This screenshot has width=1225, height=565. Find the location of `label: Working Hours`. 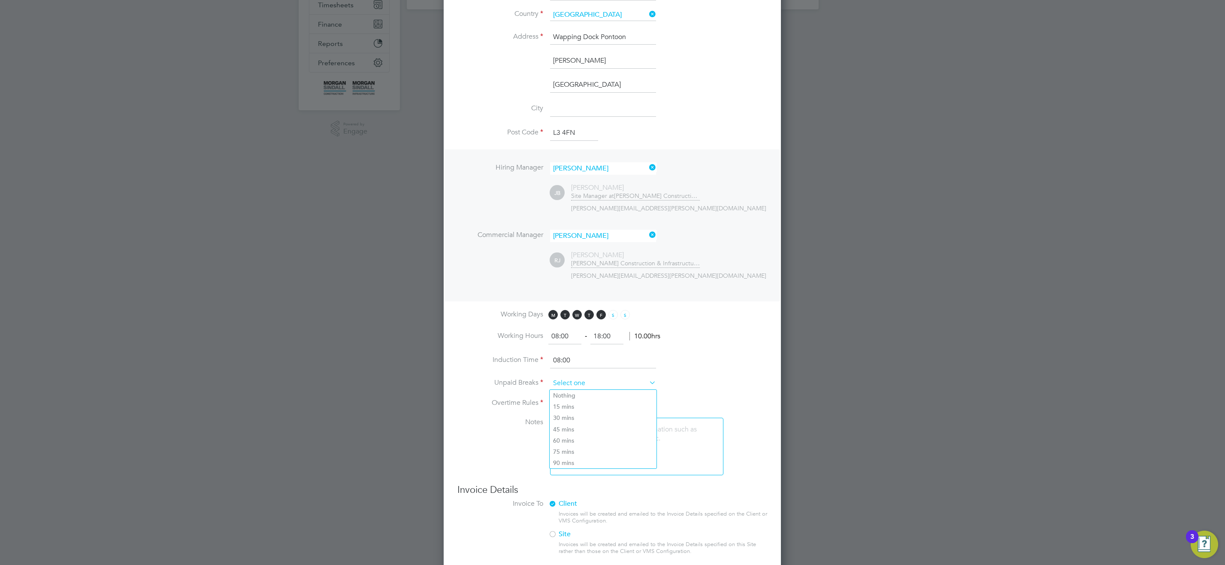

label: Working Hours is located at coordinates (500, 336).